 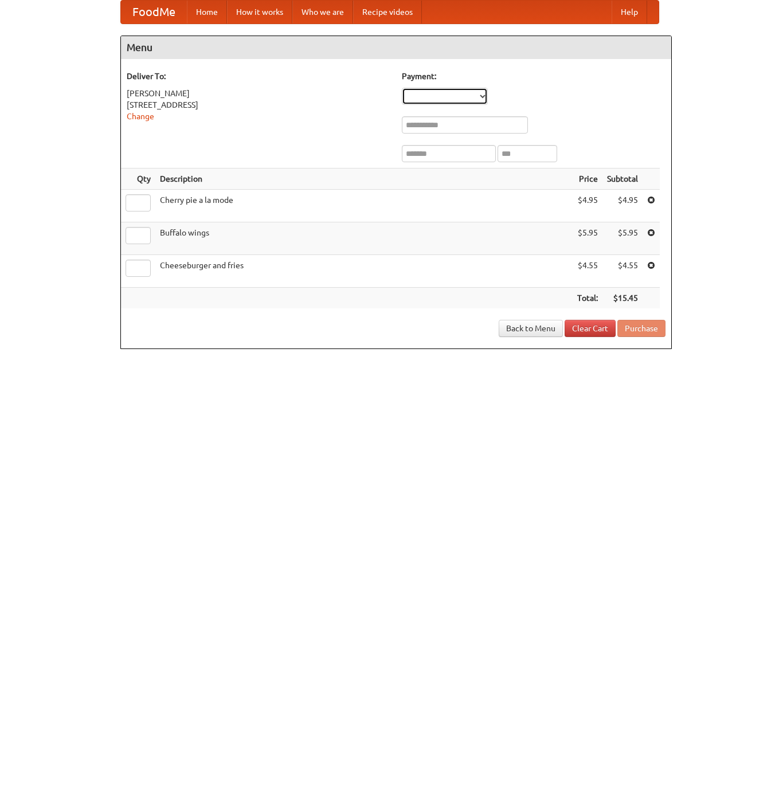 I want to click on td: Cheeseburger and fries, so click(x=364, y=271).